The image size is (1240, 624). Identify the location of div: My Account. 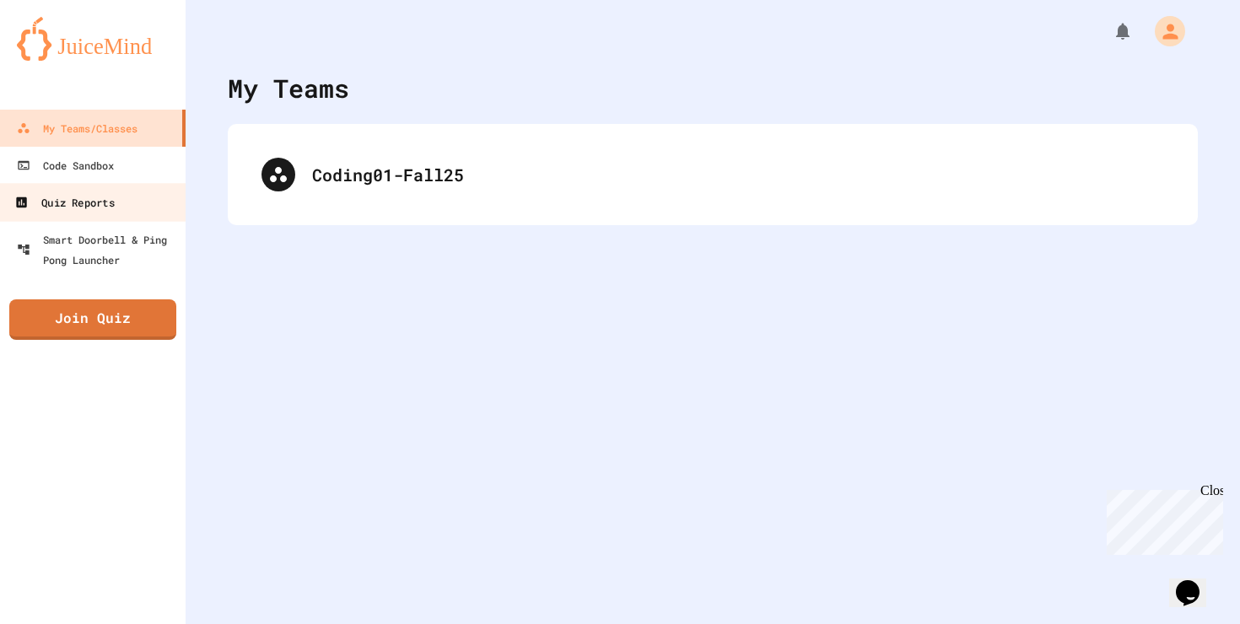
(1164, 31).